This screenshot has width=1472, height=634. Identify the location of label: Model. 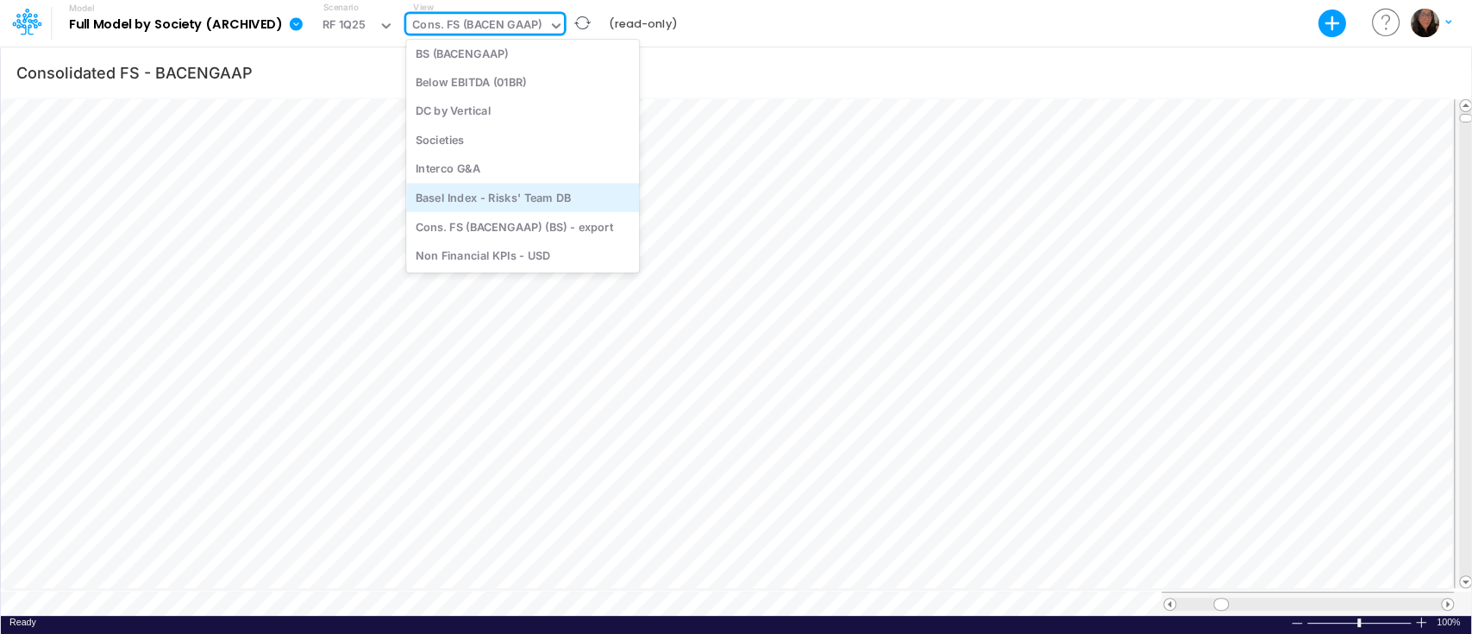
(82, 9).